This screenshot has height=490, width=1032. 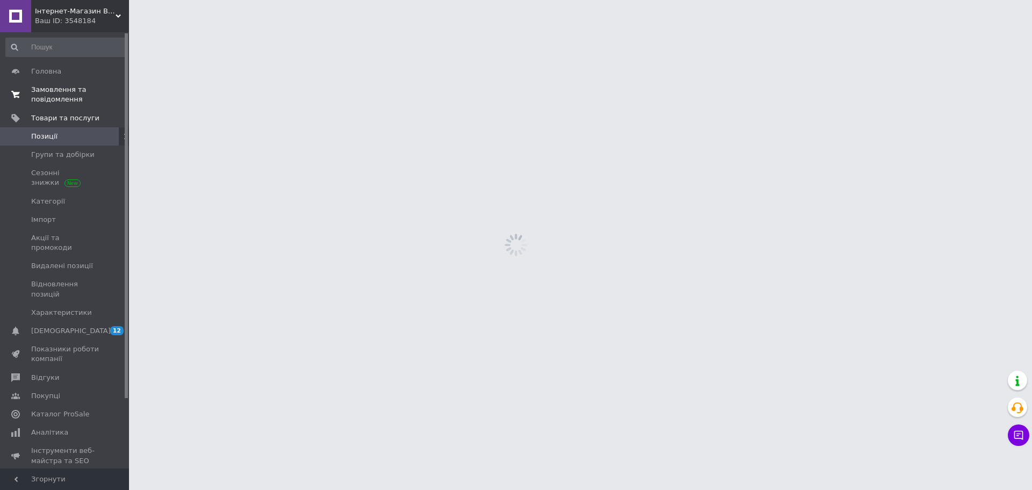 What do you see at coordinates (46, 396) in the screenshot?
I see `span: Покупці` at bounding box center [46, 396].